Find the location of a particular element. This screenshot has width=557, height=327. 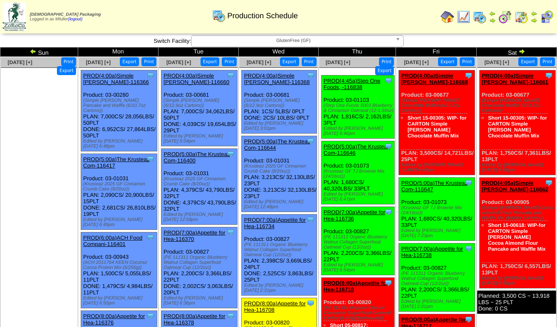

a: PROD(7:00a)Appetite for Hea-116734 is located at coordinates (274, 223).